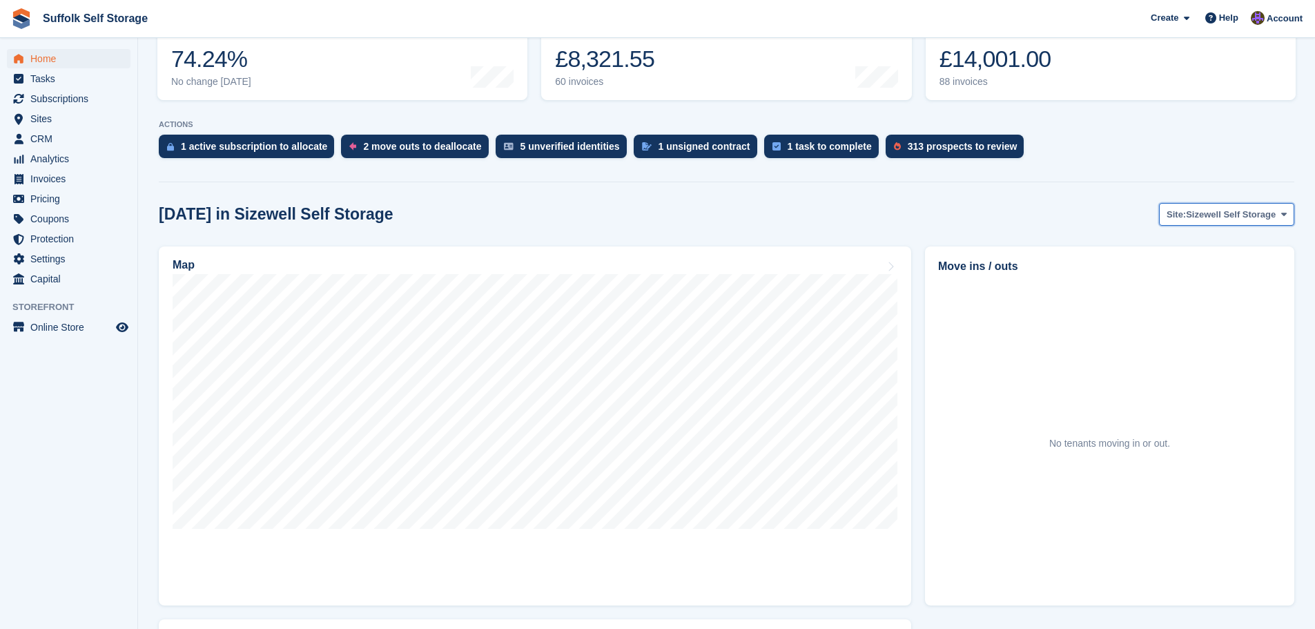 The width and height of the screenshot is (1315, 629). What do you see at coordinates (606, 59) in the screenshot?
I see `div: £8,321.55` at bounding box center [606, 59].